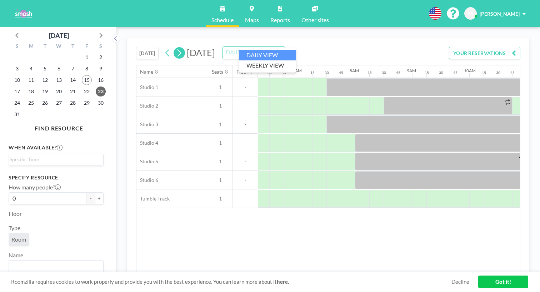  What do you see at coordinates (460, 281) in the screenshot?
I see `a: Decline` at bounding box center [460, 281].